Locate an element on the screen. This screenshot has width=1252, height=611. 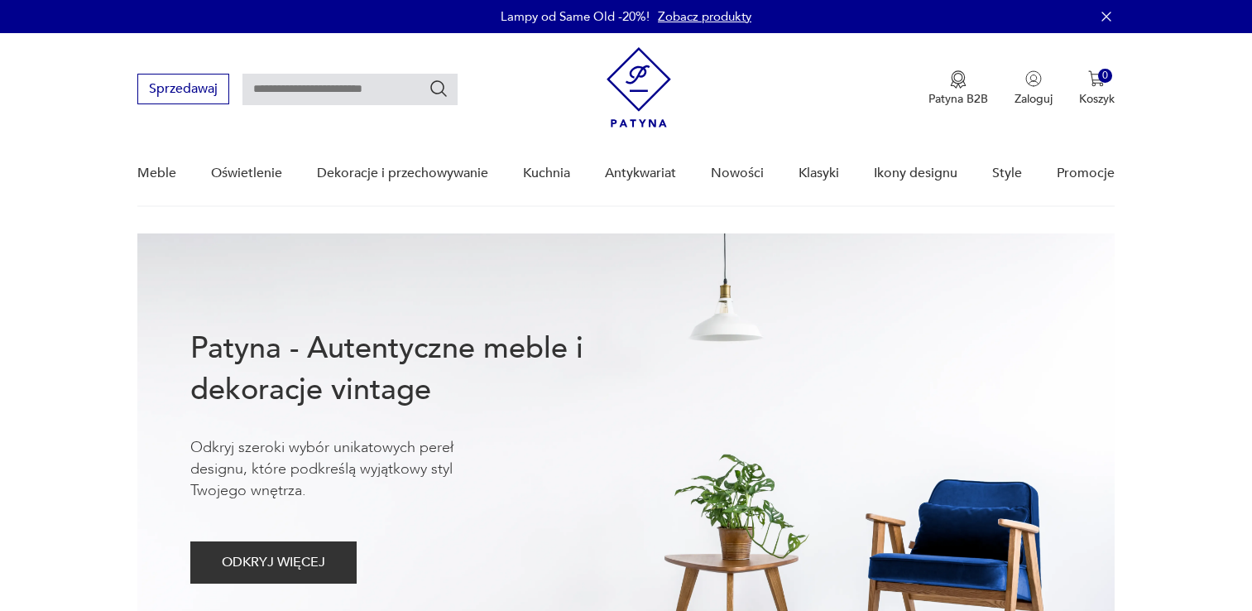
button: Zaloguj is located at coordinates (1034, 89).